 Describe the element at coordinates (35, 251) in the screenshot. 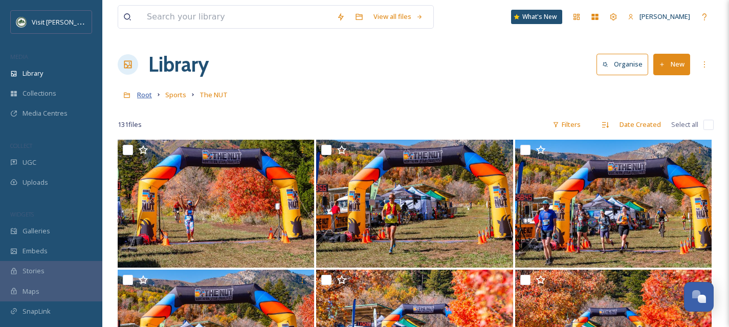

I see `span: Embeds` at that location.